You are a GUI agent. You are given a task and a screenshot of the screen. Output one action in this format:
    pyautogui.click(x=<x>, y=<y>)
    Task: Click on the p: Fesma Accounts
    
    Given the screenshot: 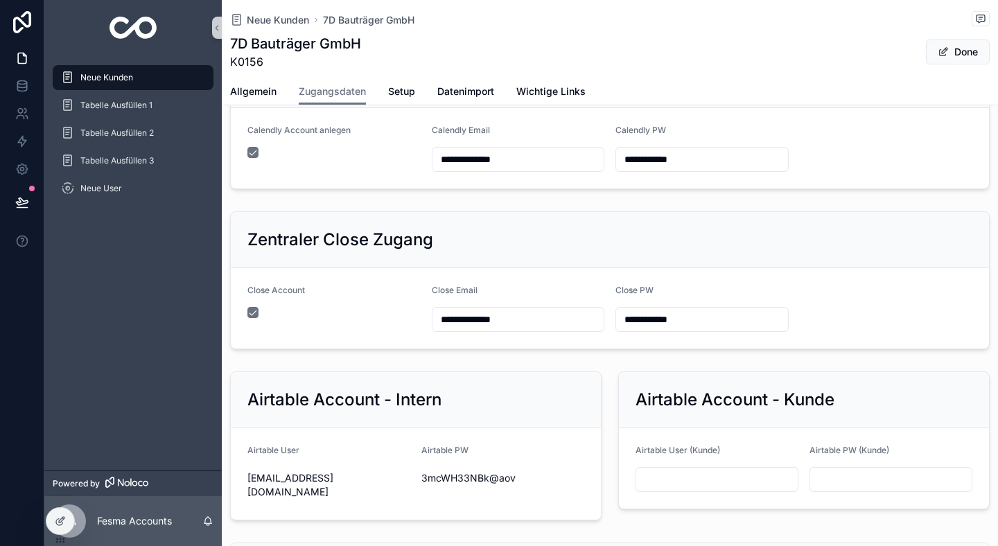 What is the action you would take?
    pyautogui.click(x=134, y=521)
    